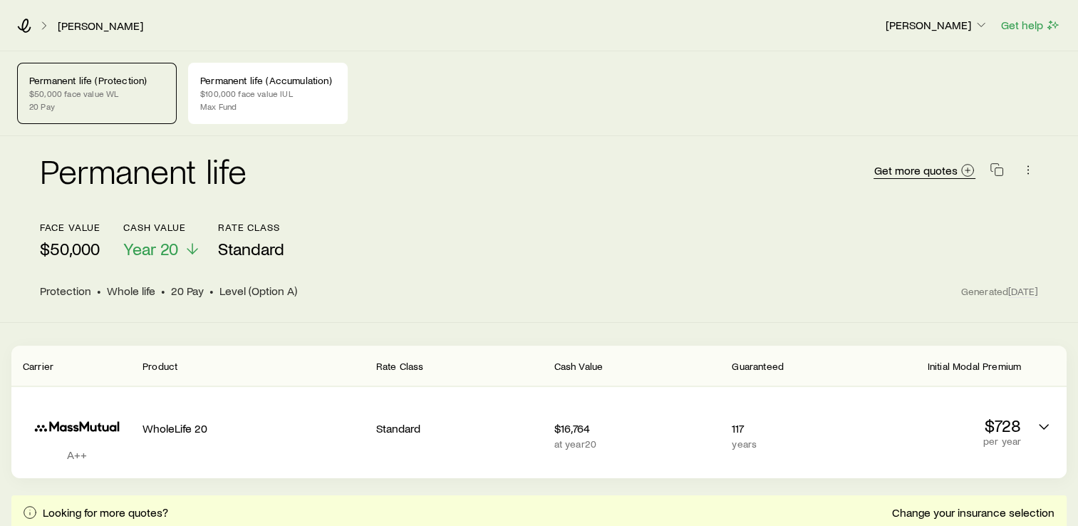 This screenshot has width=1078, height=526. I want to click on div: Permanent quotes, so click(539, 412).